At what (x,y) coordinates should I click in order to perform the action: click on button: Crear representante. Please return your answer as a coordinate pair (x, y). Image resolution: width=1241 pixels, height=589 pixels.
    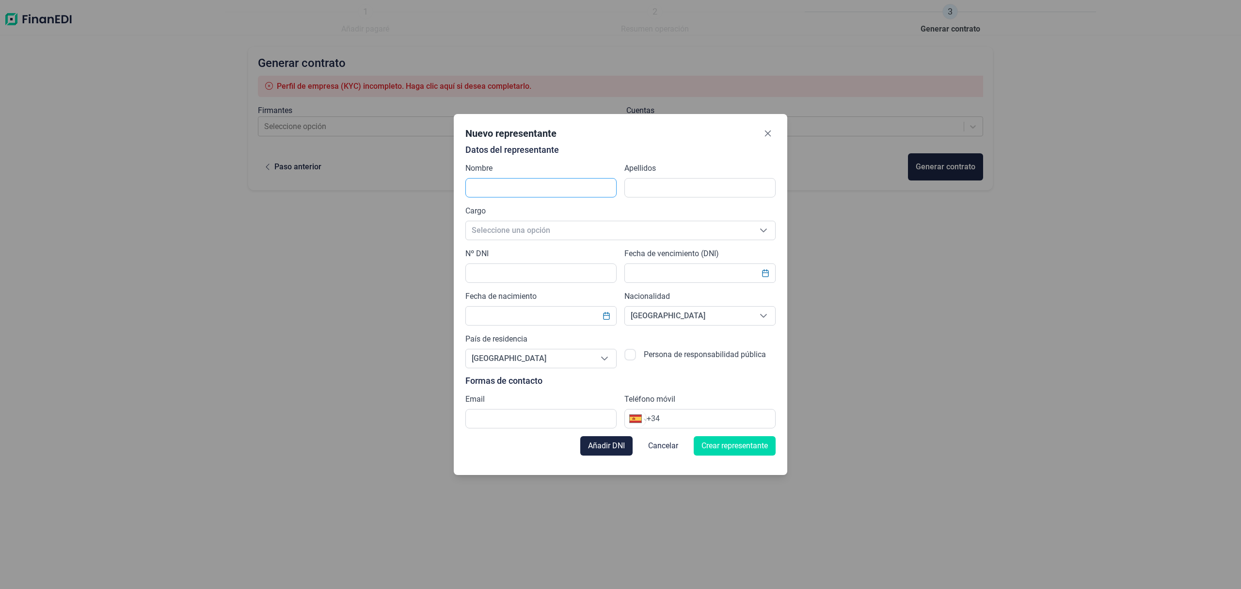
    Looking at the image, I should click on (734, 445).